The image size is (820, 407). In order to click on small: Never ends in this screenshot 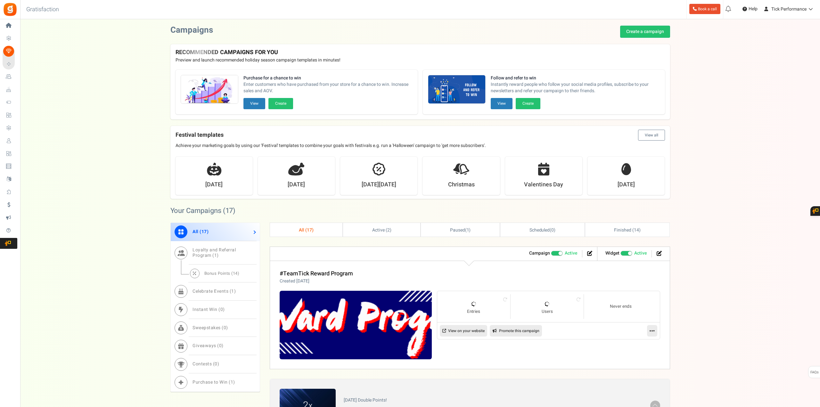, I will do `click(621, 307)`.